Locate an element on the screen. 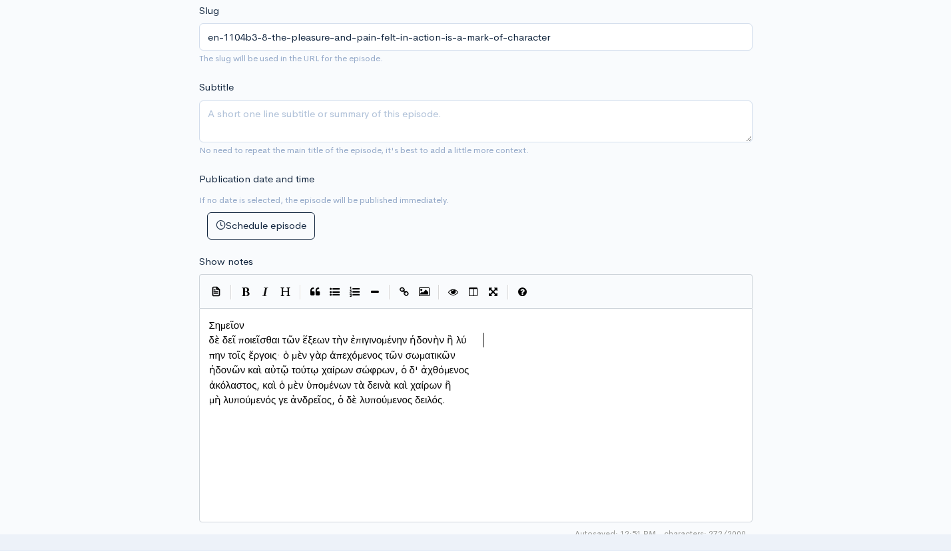 The height and width of the screenshot is (551, 951). button: Insert Show Notes Template is located at coordinates (216, 291).